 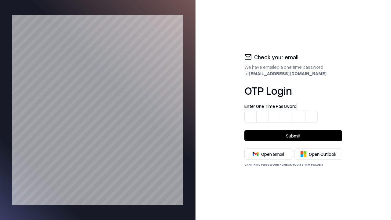 I want to click on button: Open Outlook, so click(x=319, y=154).